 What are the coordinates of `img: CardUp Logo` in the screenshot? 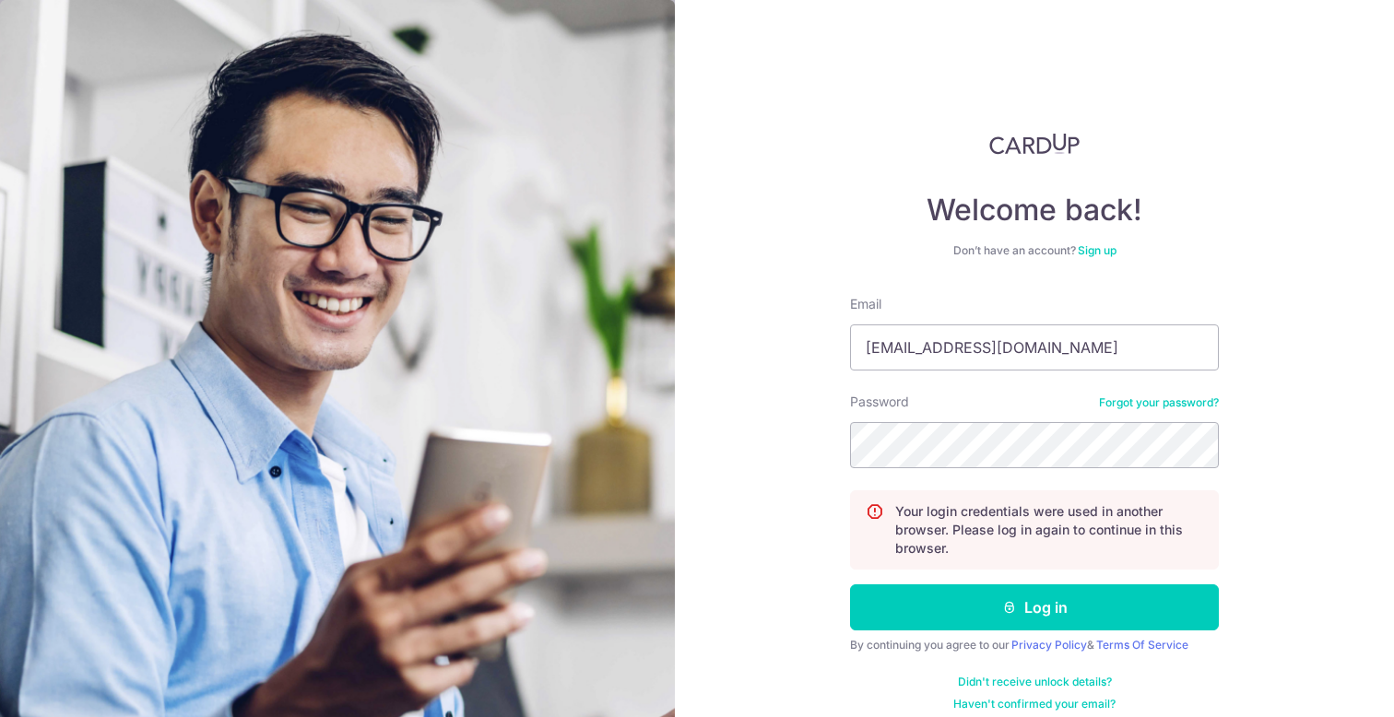 It's located at (1034, 144).